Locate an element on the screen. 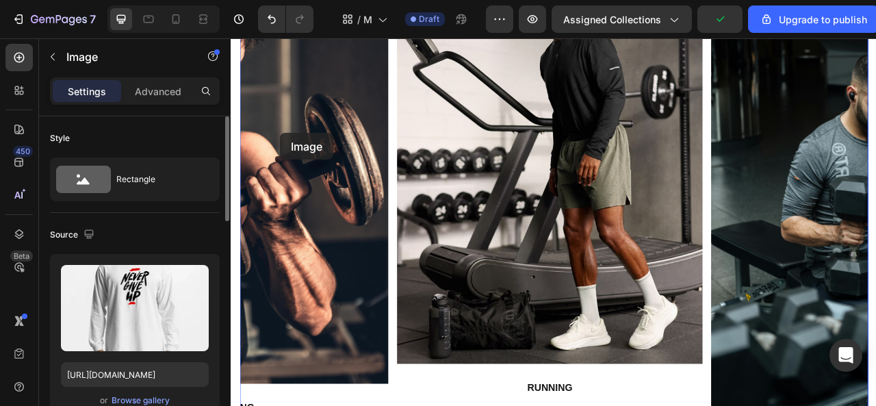 Image resolution: width=876 pixels, height=406 pixels. div: Rectangle is located at coordinates (158, 179).